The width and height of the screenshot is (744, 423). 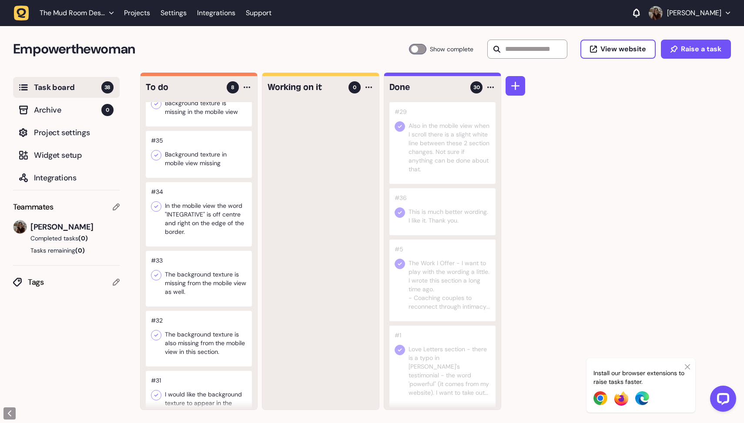 What do you see at coordinates (701, 49) in the screenshot?
I see `span: Raise a task` at bounding box center [701, 49].